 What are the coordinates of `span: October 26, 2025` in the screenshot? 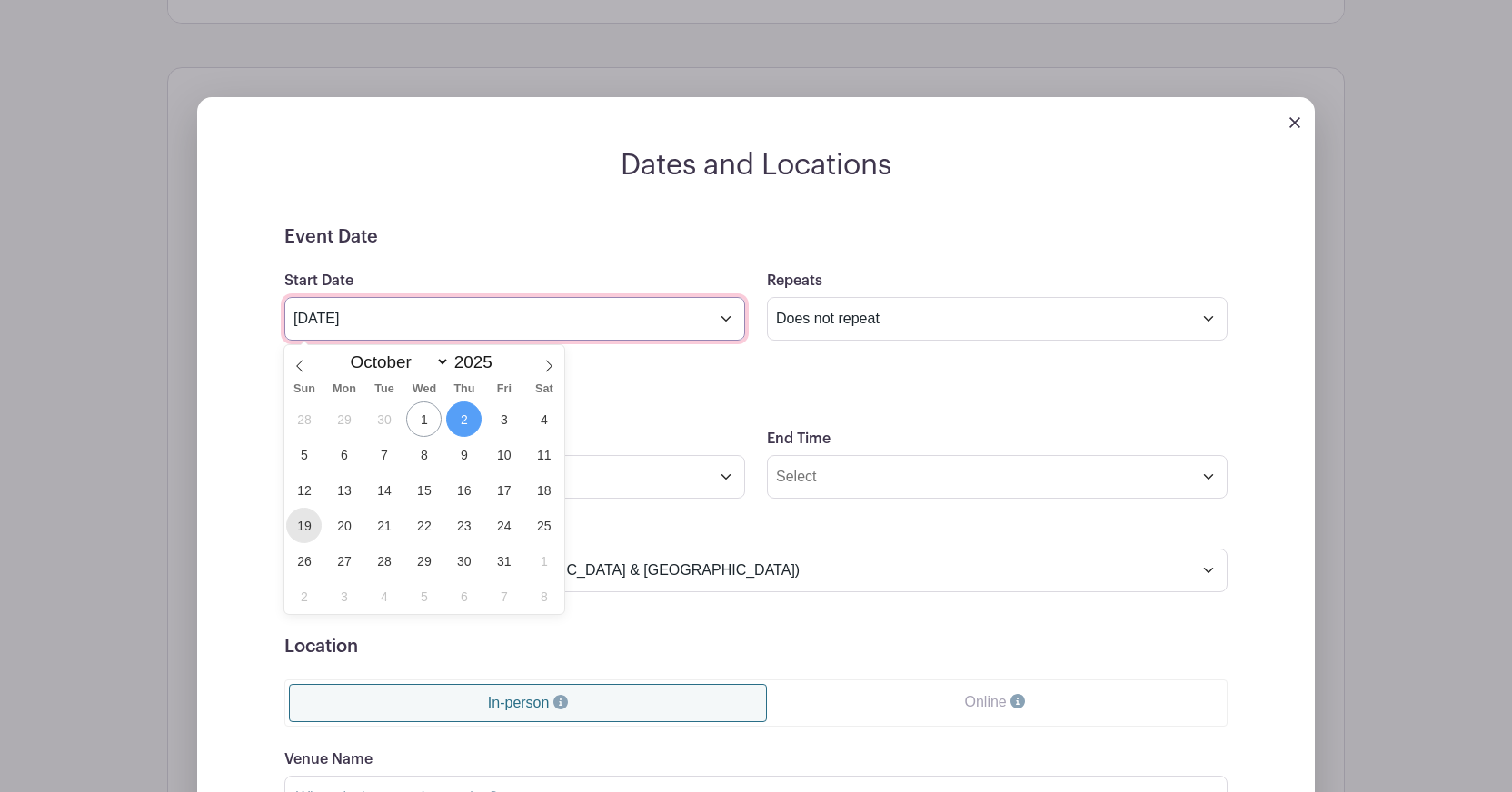 It's located at (304, 561).